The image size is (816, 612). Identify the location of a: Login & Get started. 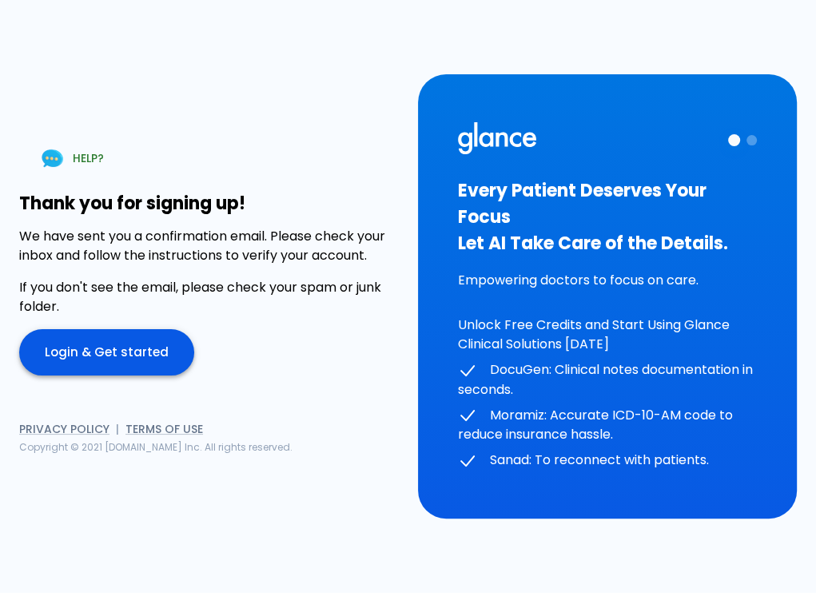
(106, 352).